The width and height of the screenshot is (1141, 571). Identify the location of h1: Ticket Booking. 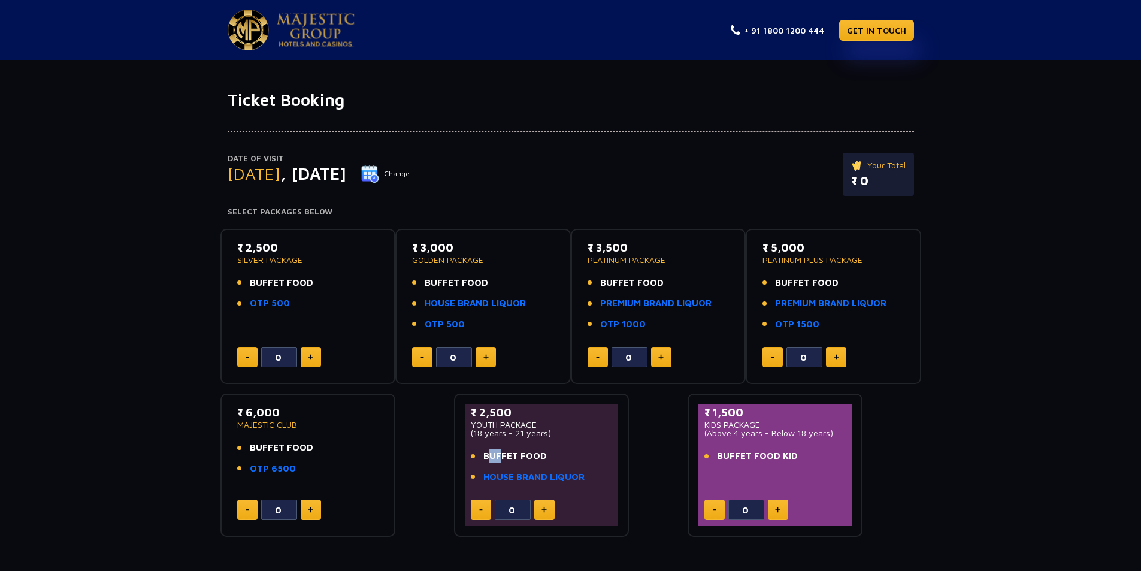
(571, 100).